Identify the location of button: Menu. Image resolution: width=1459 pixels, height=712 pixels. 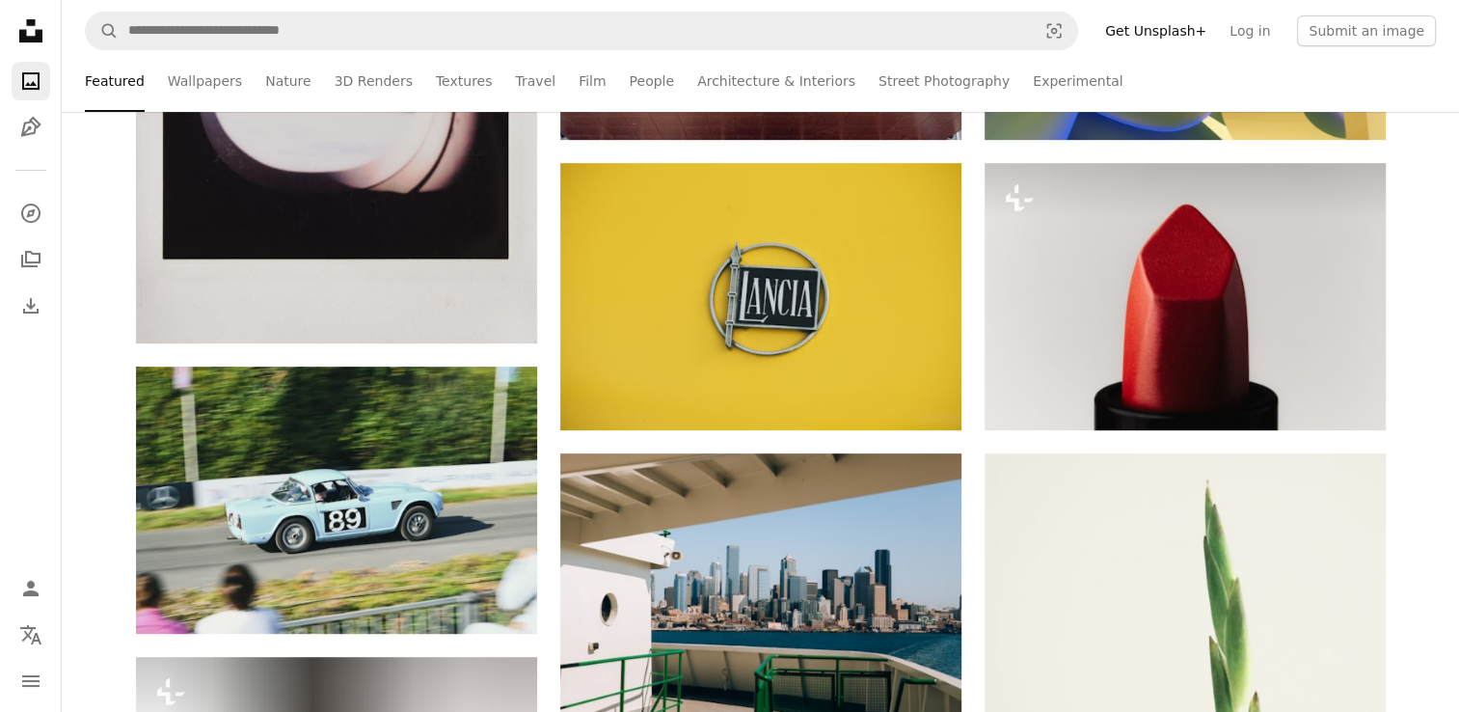
(31, 681).